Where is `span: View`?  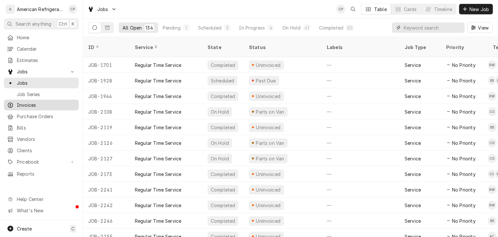
span: View is located at coordinates (483, 28).